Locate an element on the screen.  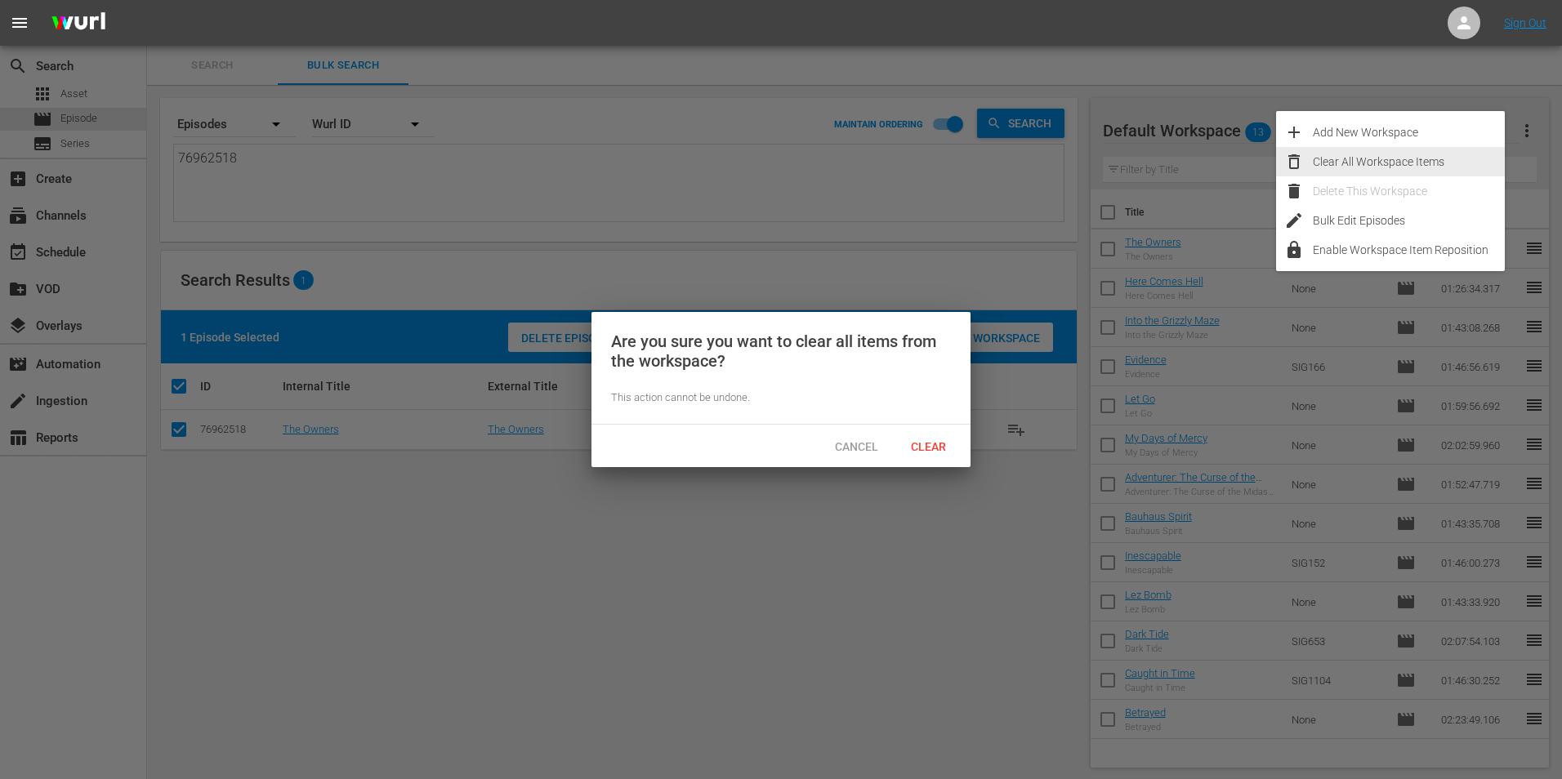
span: delete is located at coordinates (1294, 191).